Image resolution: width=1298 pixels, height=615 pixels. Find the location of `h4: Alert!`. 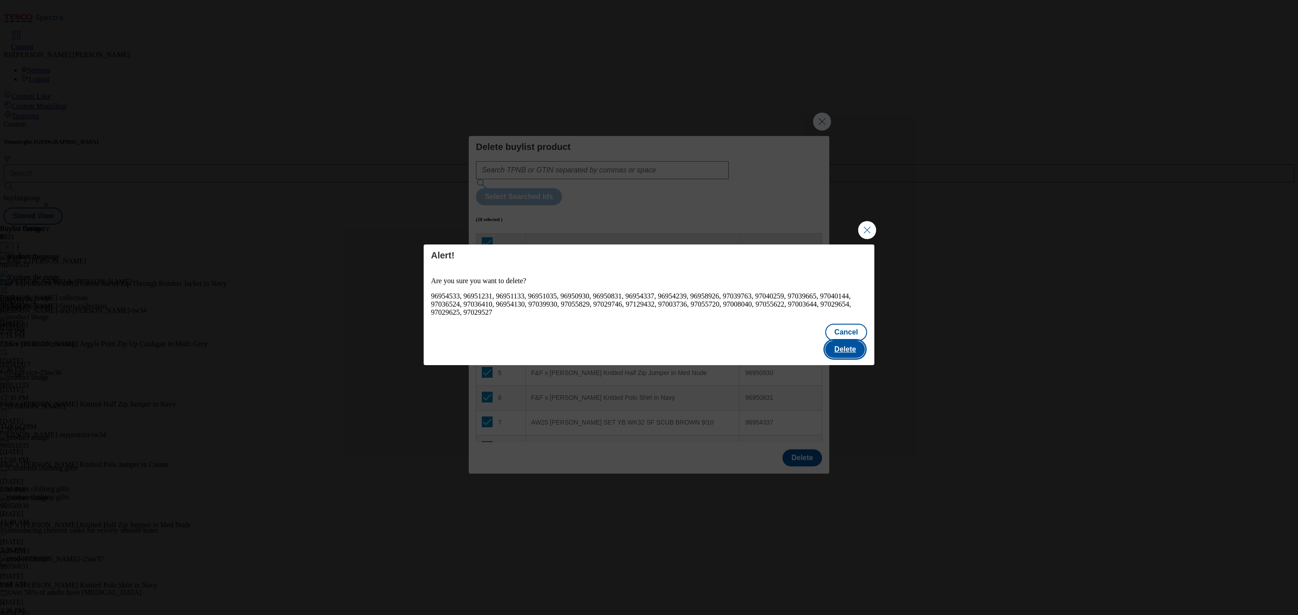

h4: Alert! is located at coordinates (649, 255).